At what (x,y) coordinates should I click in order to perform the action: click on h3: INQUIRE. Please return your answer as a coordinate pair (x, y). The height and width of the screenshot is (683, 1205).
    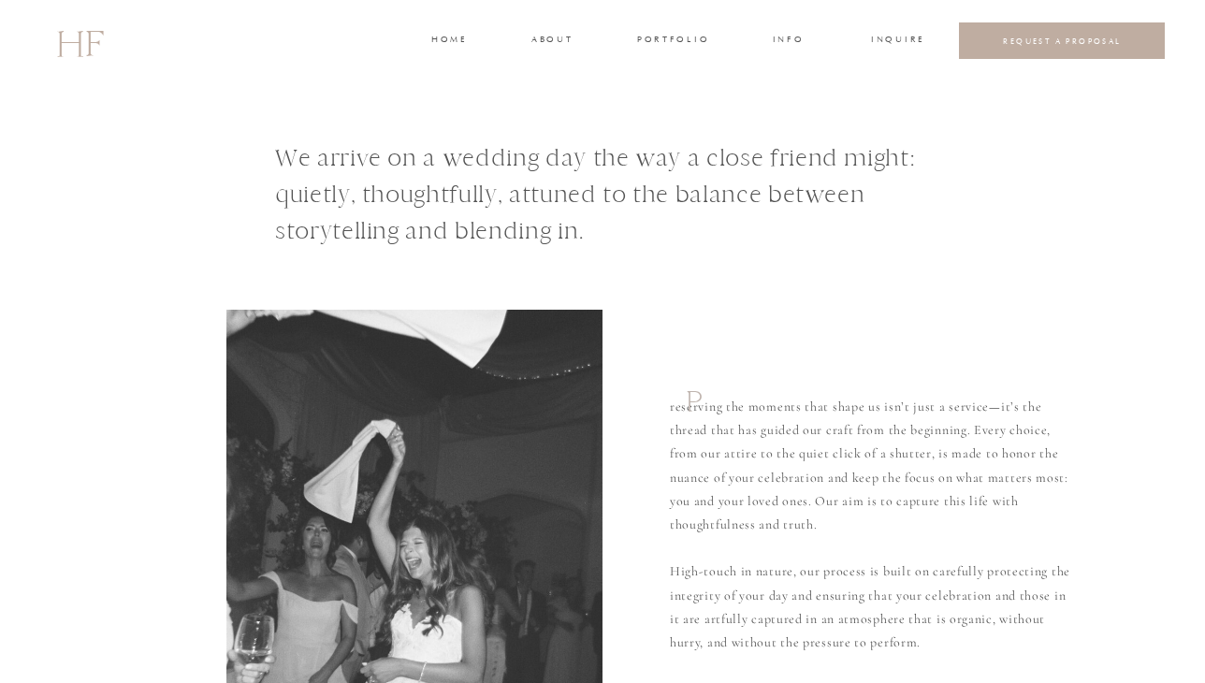
    Looking at the image, I should click on (896, 41).